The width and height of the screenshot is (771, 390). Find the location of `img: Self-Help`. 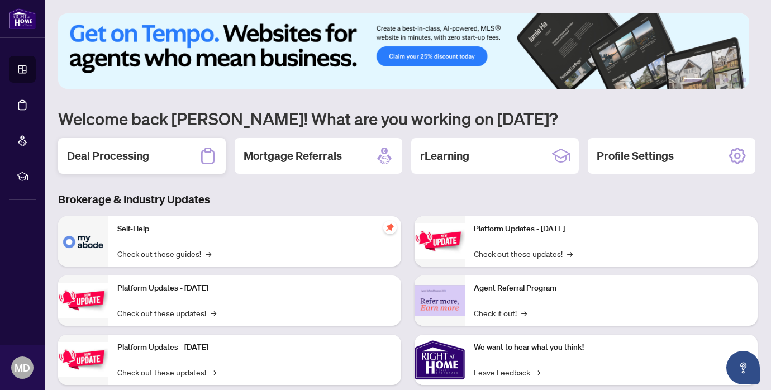

img: Self-Help is located at coordinates (83, 241).